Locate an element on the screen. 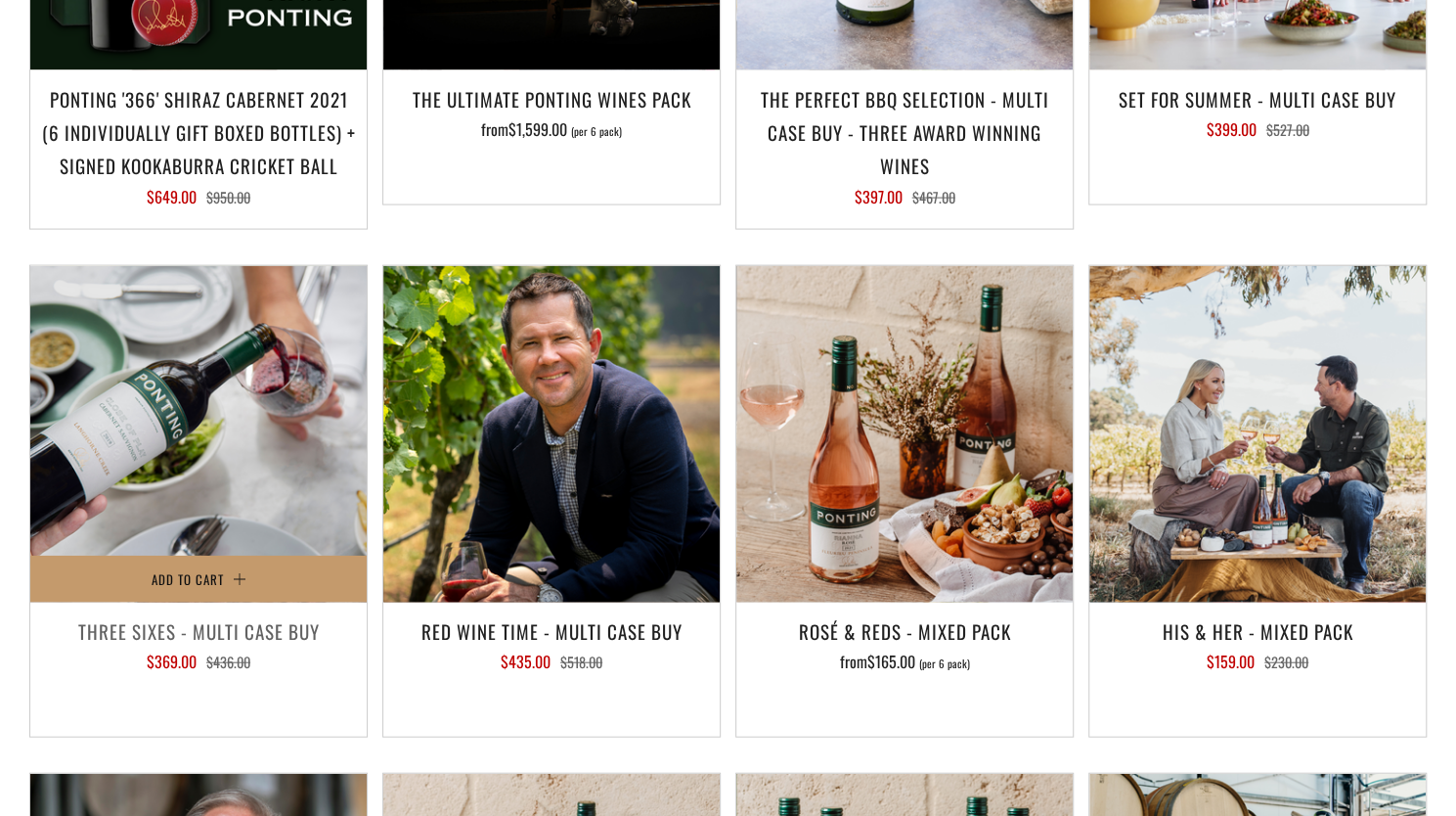 This screenshot has height=816, width=1456. span: $165.00 is located at coordinates (891, 661).